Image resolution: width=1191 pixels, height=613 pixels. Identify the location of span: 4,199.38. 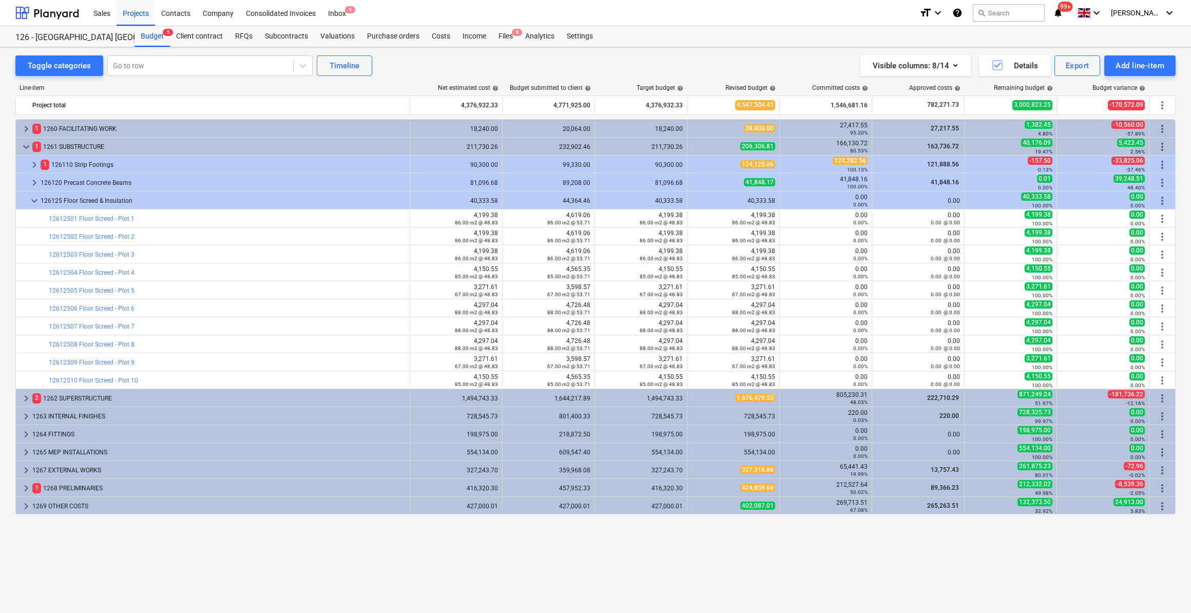
(1038, 250).